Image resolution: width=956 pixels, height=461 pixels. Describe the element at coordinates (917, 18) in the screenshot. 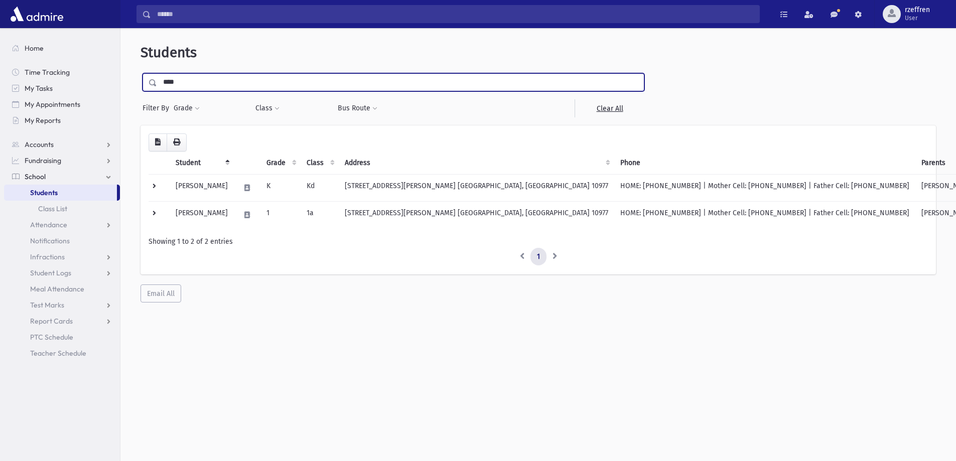

I see `span: User` at that location.